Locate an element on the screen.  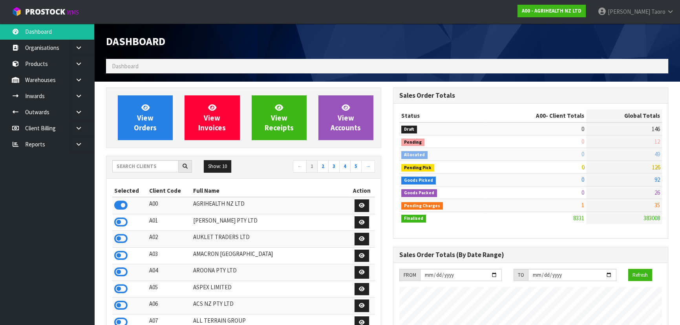
a: ViewOrders is located at coordinates (145, 118).